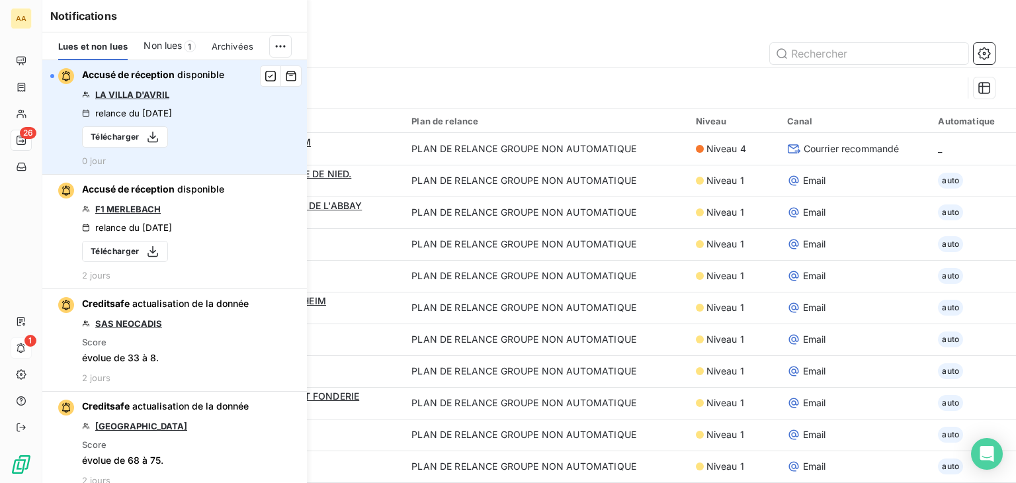 Image resolution: width=1016 pixels, height=483 pixels. I want to click on div: Niveau, so click(734, 121).